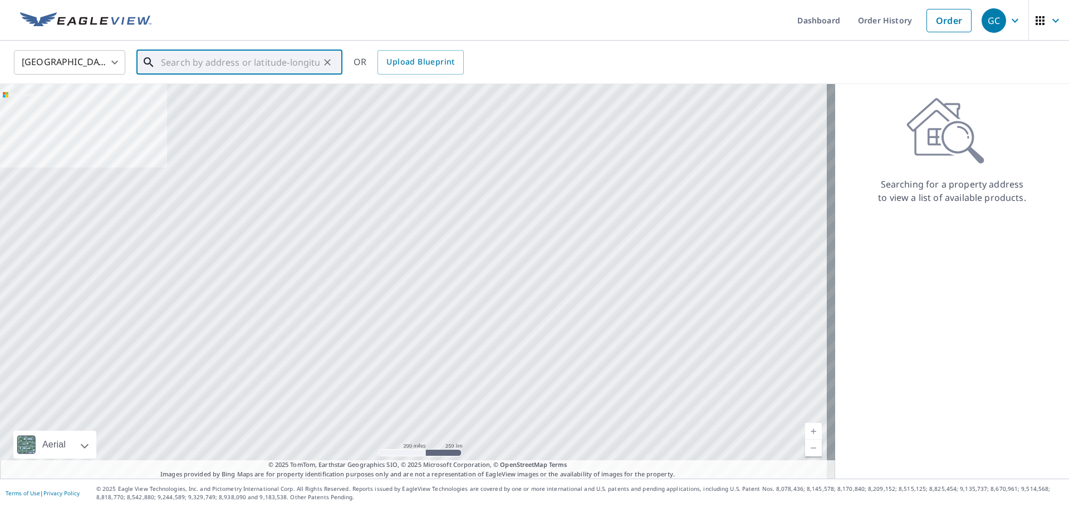 Image resolution: width=1069 pixels, height=507 pixels. What do you see at coordinates (240, 62) in the screenshot?
I see `input: Search by address or latitude-longitude` at bounding box center [240, 62].